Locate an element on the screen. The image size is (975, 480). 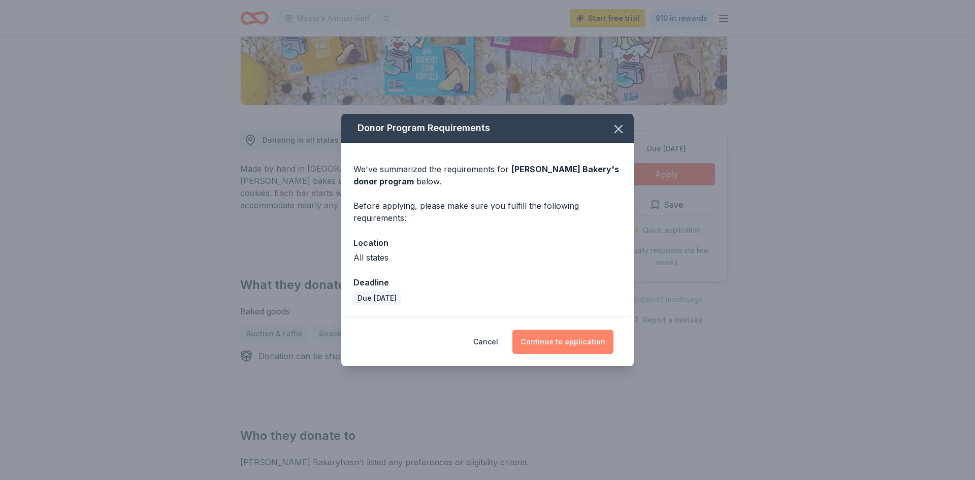
div: Donor Program Requirements is located at coordinates (488, 128).